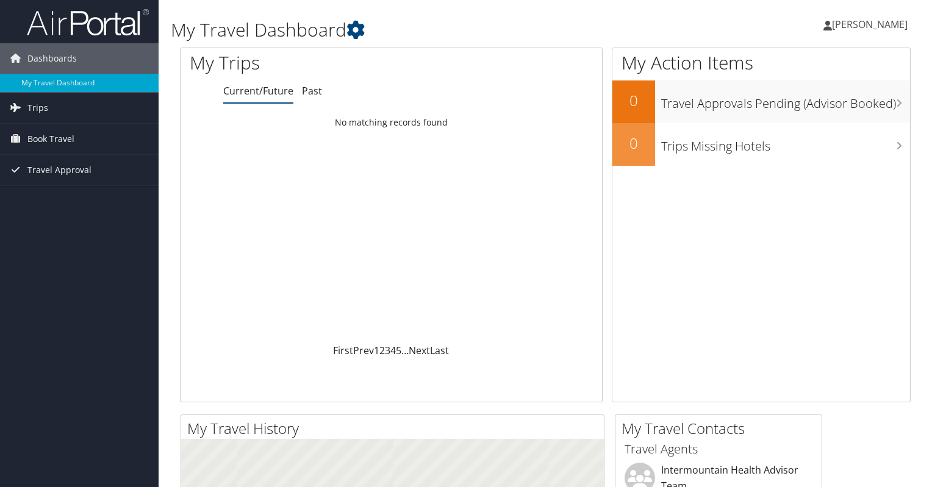 The image size is (932, 487). I want to click on td: No matching records found, so click(391, 123).